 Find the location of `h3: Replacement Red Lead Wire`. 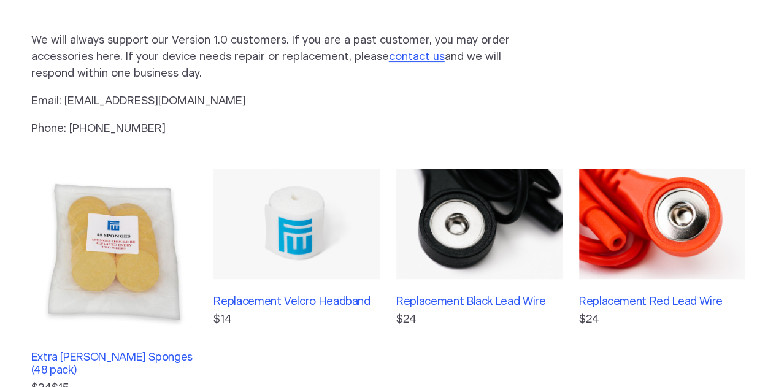

h3: Replacement Red Lead Wire is located at coordinates (662, 302).